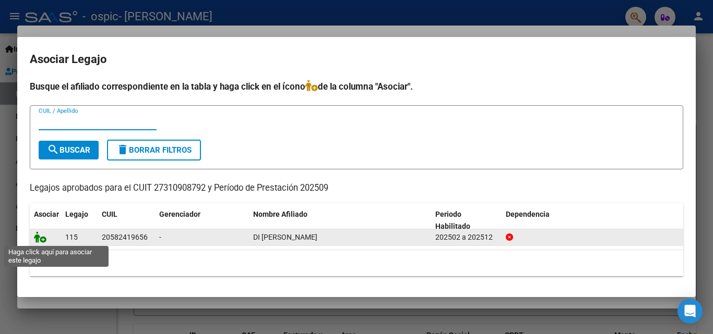 The image size is (713, 334). Describe the element at coordinates (179, 214) in the screenshot. I see `span: Gerenciador` at that location.